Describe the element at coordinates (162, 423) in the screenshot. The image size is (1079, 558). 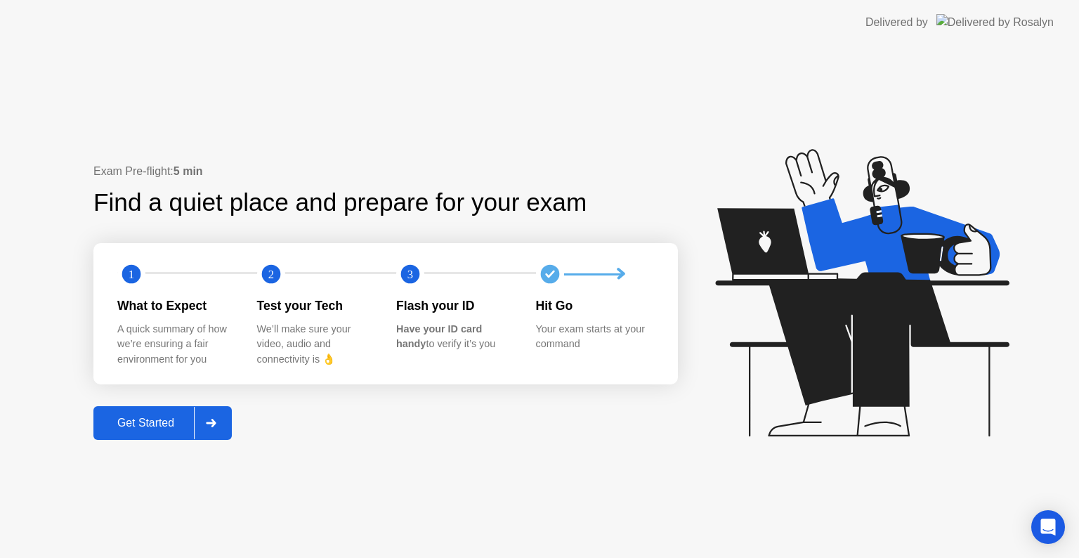
I see `button: Get Started` at that location.